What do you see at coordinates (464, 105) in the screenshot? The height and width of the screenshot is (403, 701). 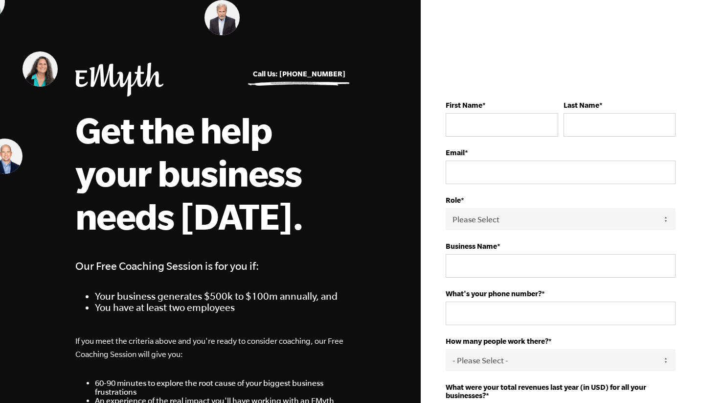 I see `strong: First Name` at bounding box center [464, 105].